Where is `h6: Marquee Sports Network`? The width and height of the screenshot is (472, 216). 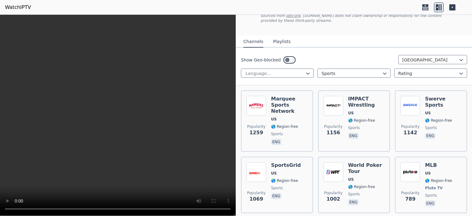 h6: Marquee Sports Network is located at coordinates (289, 105).